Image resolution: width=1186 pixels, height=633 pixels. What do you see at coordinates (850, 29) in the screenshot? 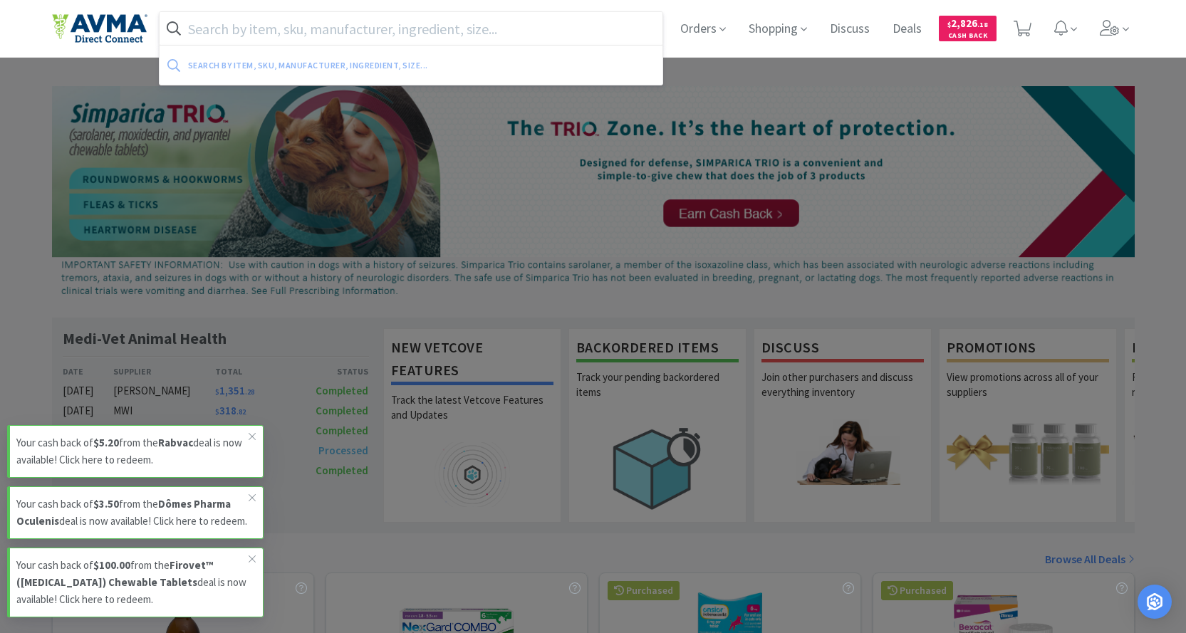
I see `a: Discuss` at bounding box center [850, 29].